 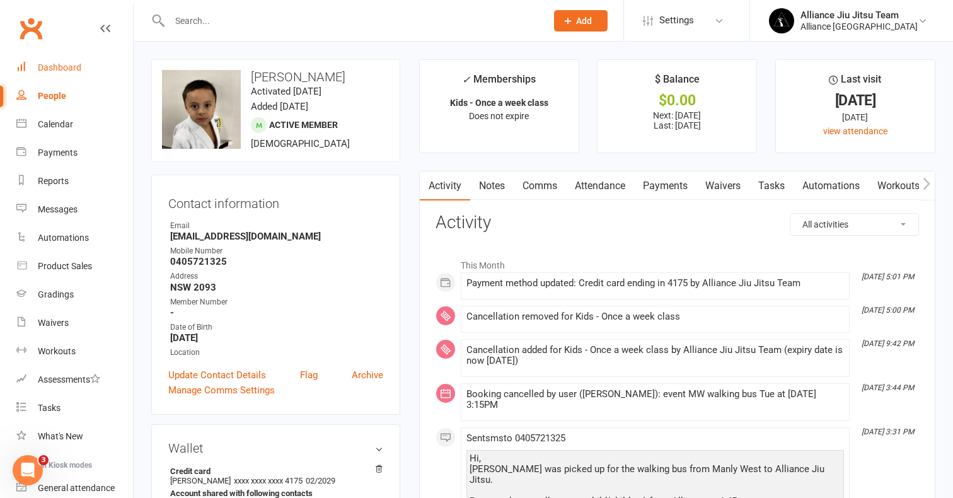 What do you see at coordinates (65, 266) in the screenshot?
I see `div: Product Sales` at bounding box center [65, 266].